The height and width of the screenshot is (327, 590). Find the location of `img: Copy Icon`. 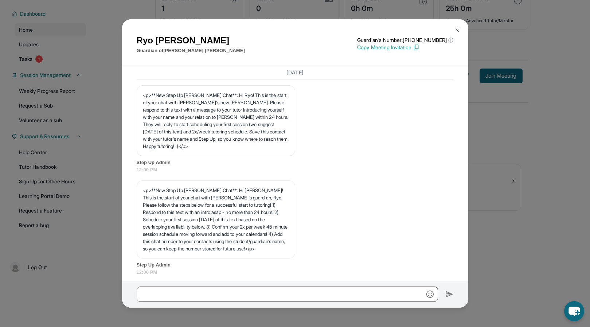

img: Copy Icon is located at coordinates (416, 47).